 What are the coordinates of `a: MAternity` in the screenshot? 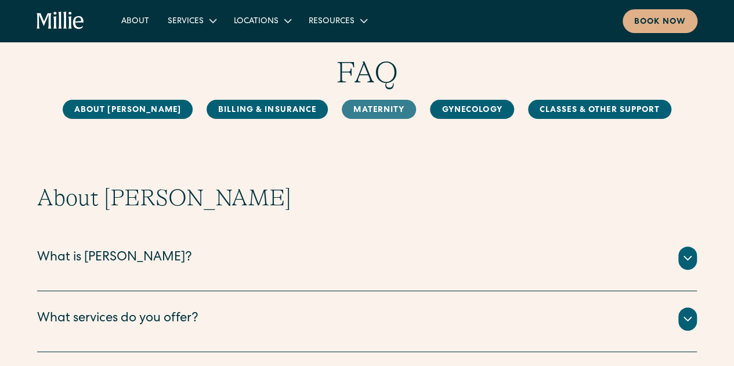 It's located at (379, 109).